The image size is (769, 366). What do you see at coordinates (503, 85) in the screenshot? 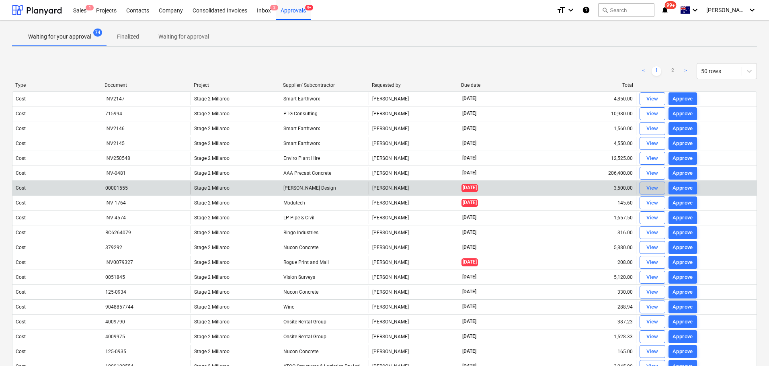
I see `div: Due date` at bounding box center [503, 85].